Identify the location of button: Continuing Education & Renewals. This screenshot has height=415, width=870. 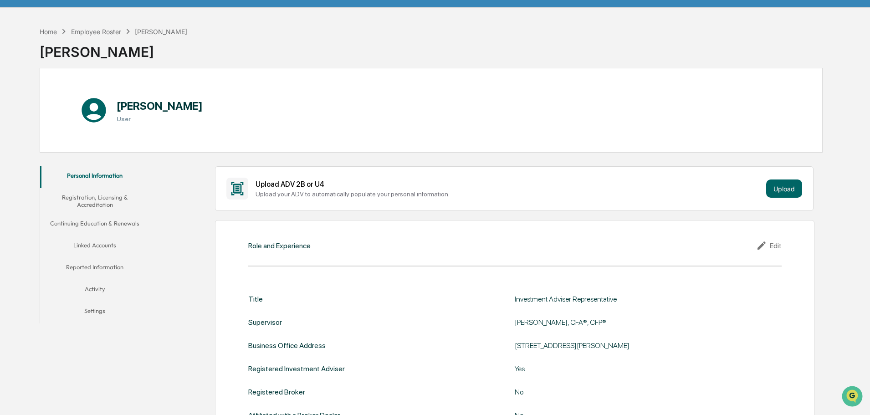
(95, 225).